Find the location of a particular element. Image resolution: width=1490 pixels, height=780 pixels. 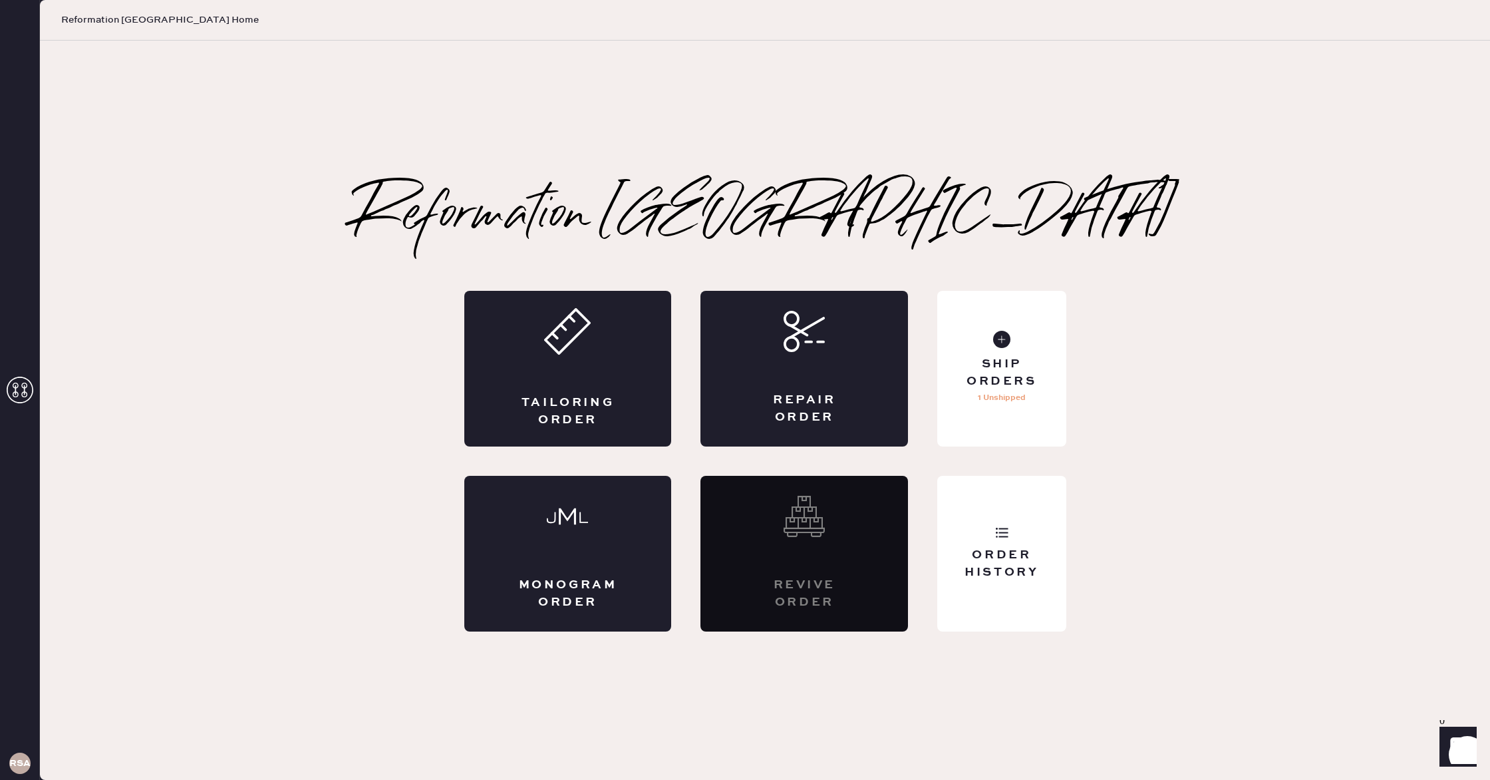

div: Tailoring Order is located at coordinates (568, 411).